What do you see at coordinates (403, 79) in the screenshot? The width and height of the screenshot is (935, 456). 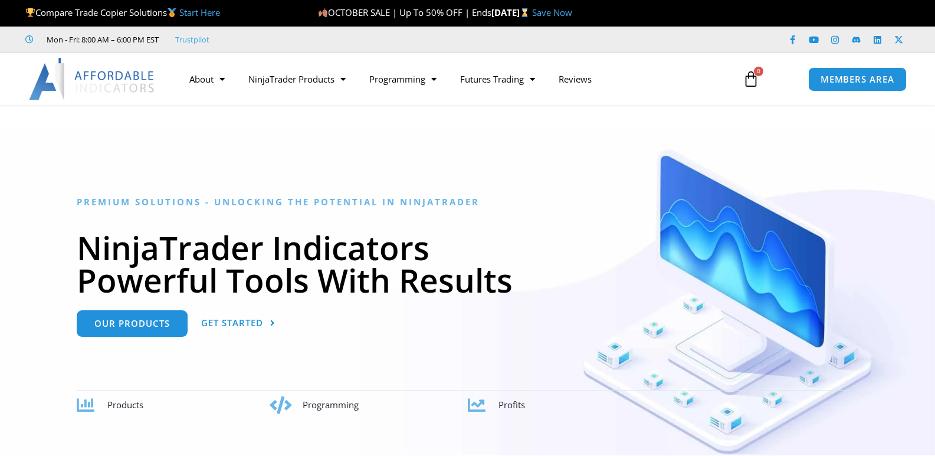 I see `a: Programming` at bounding box center [403, 79].